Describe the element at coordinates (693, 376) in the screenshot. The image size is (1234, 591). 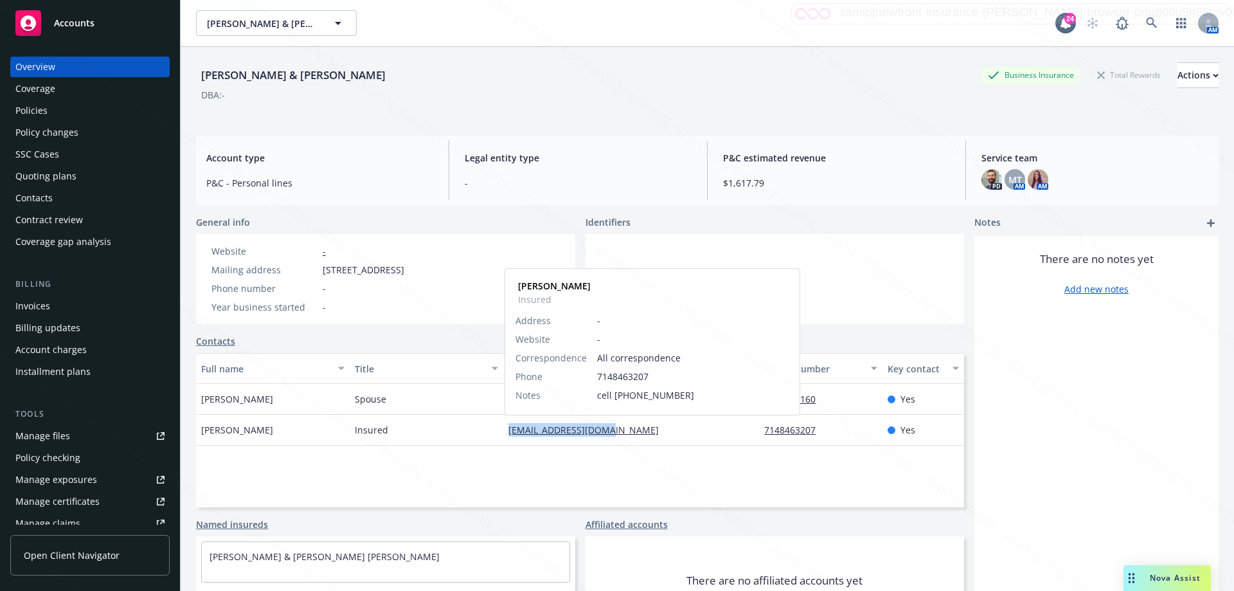
I see `span: 7148463207` at that location.